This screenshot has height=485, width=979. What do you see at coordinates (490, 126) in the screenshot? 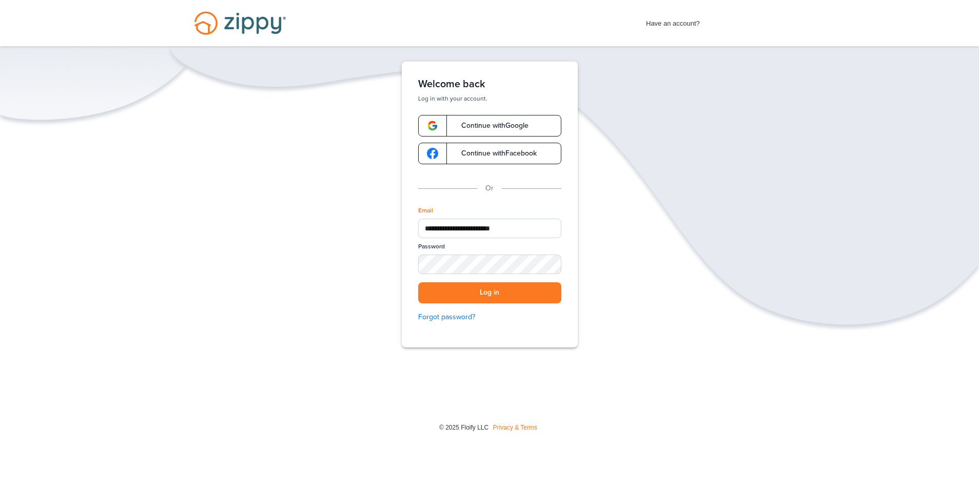
I see `span: Continue with Google` at bounding box center [490, 126].